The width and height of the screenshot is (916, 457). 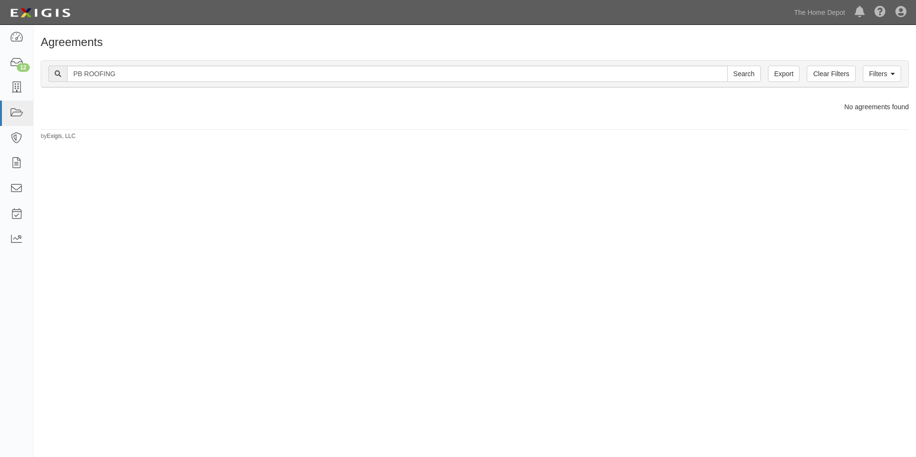 What do you see at coordinates (475, 107) in the screenshot?
I see `div: No agreements found` at bounding box center [475, 107].